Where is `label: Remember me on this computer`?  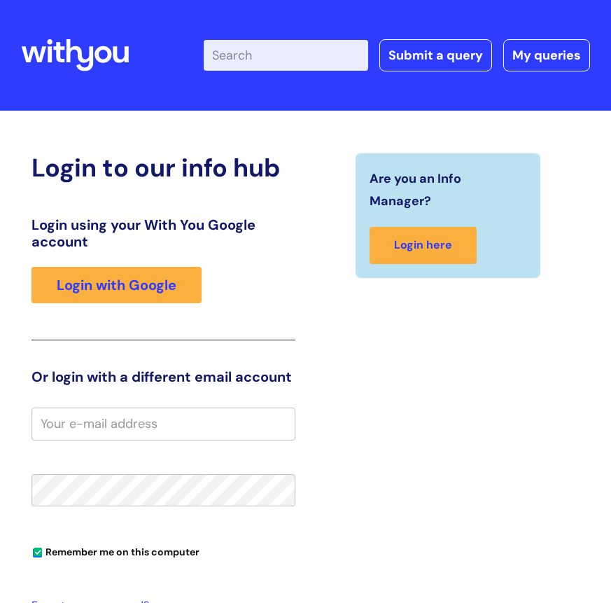 label: Remember me on this computer is located at coordinates (116, 550).